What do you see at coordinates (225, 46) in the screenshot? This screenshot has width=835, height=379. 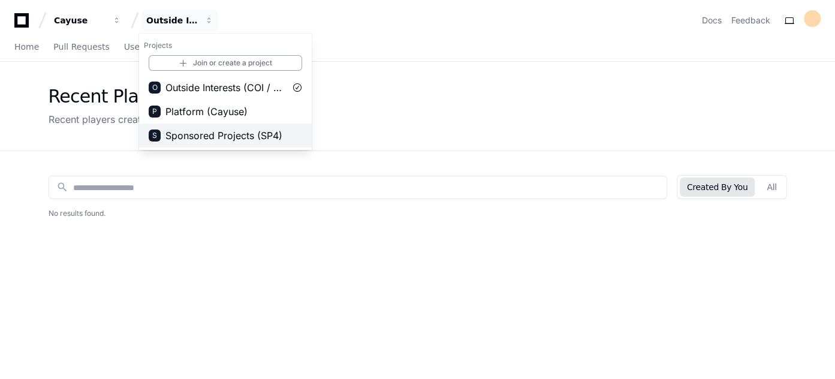 I see `h1: Projects` at bounding box center [225, 46].